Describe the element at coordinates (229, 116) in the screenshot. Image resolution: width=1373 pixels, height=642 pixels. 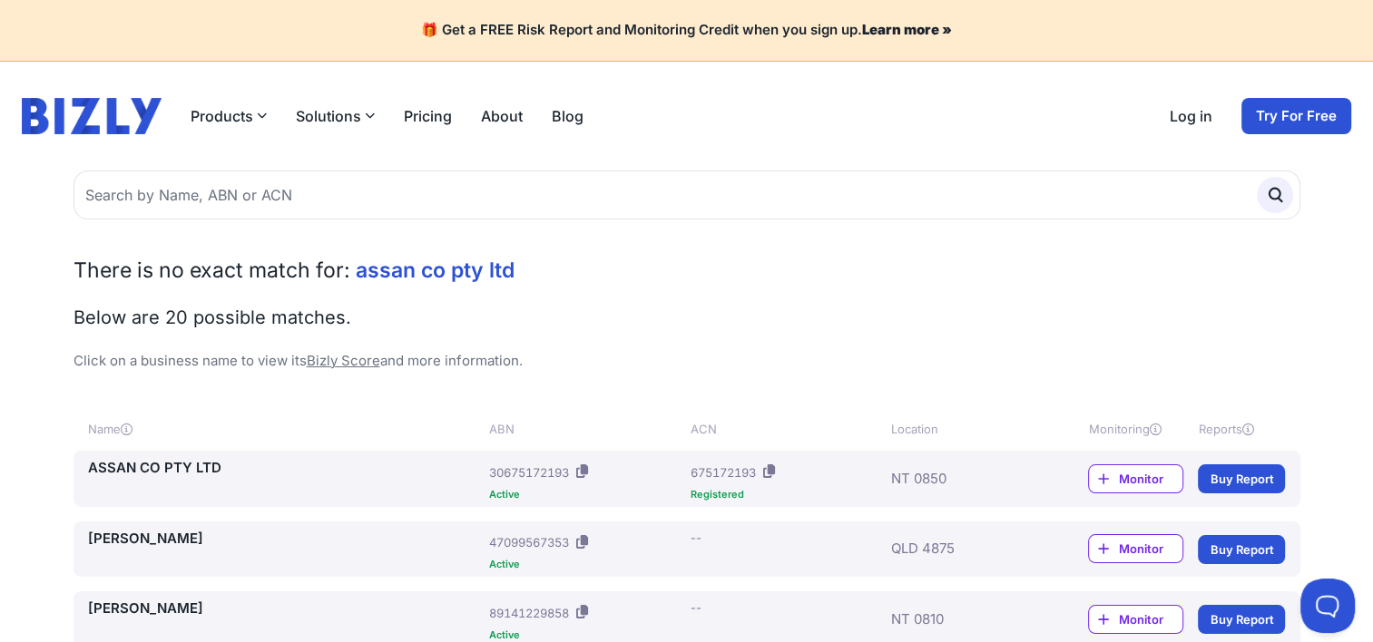
I see `button: Products` at that location.